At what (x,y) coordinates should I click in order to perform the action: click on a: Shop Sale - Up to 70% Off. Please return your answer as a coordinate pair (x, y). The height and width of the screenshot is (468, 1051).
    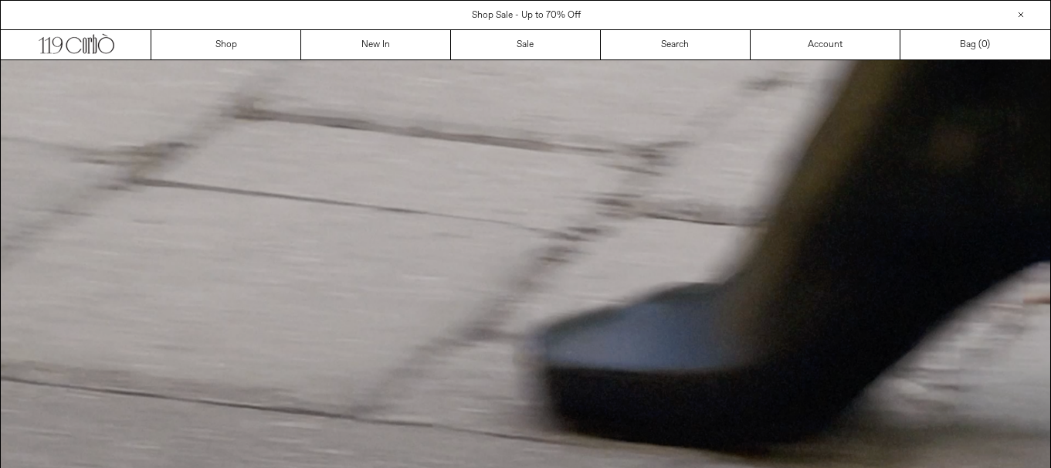
    Looking at the image, I should click on (526, 15).